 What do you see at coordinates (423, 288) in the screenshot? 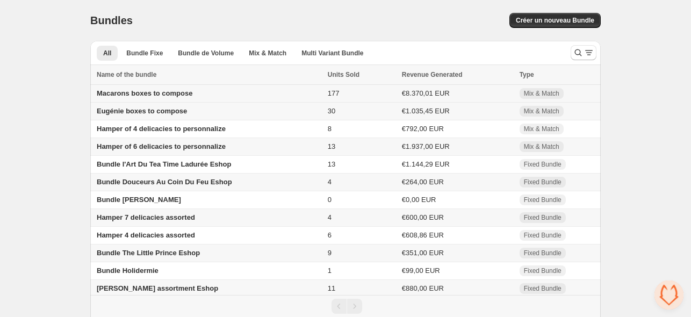
I see `span: €880,00 EUR` at bounding box center [423, 288].